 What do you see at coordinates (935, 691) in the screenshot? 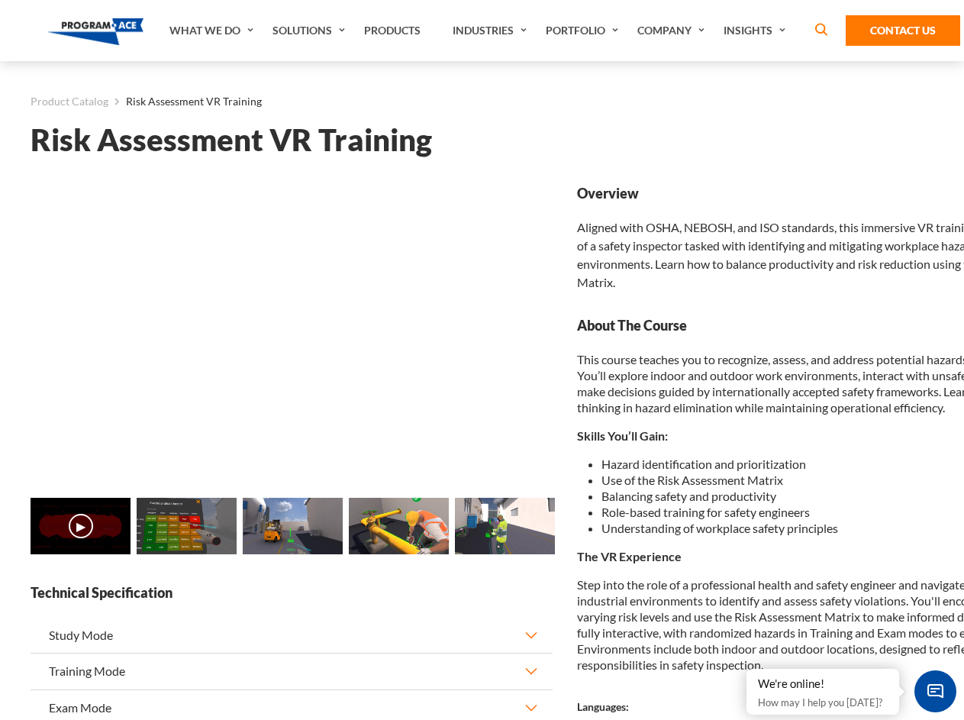
I see `span: Chat Widget` at bounding box center [935, 691].